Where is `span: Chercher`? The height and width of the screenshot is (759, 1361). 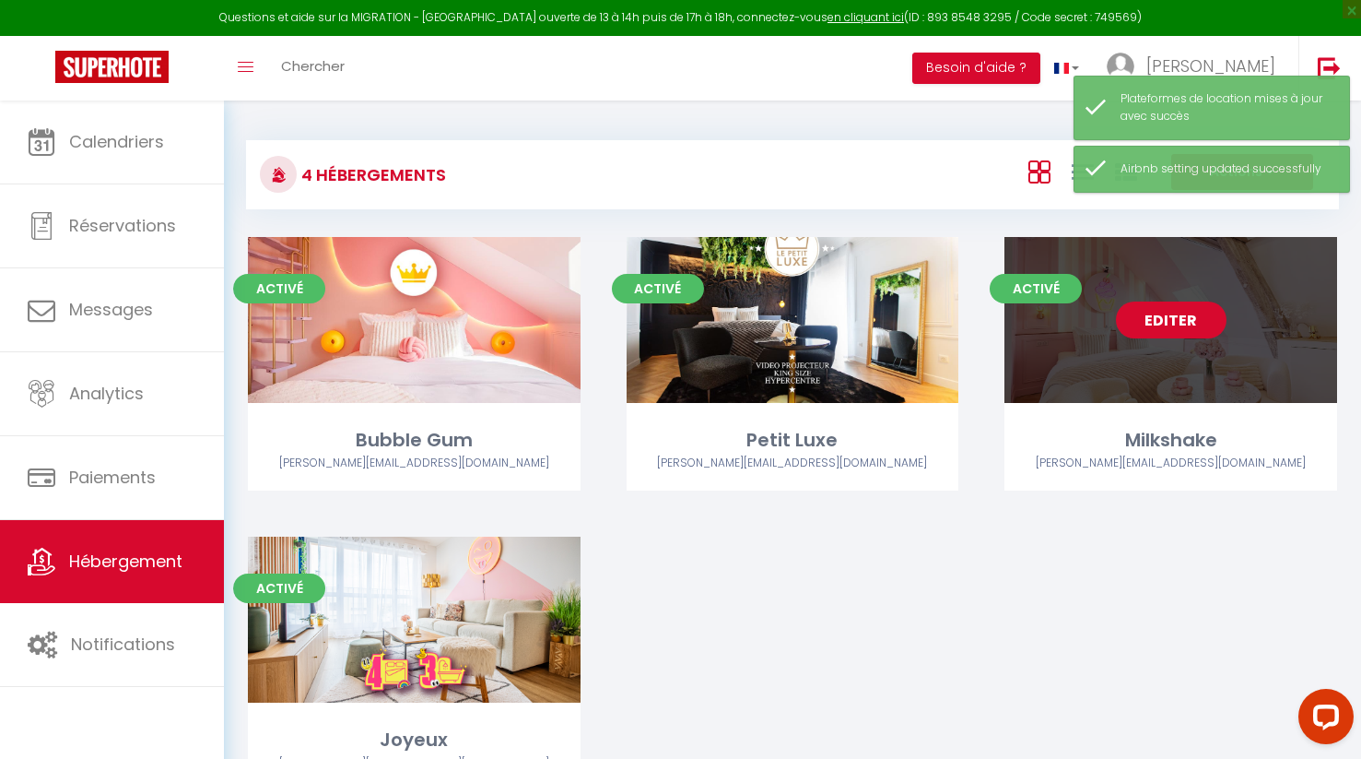 span: Chercher is located at coordinates (312, 65).